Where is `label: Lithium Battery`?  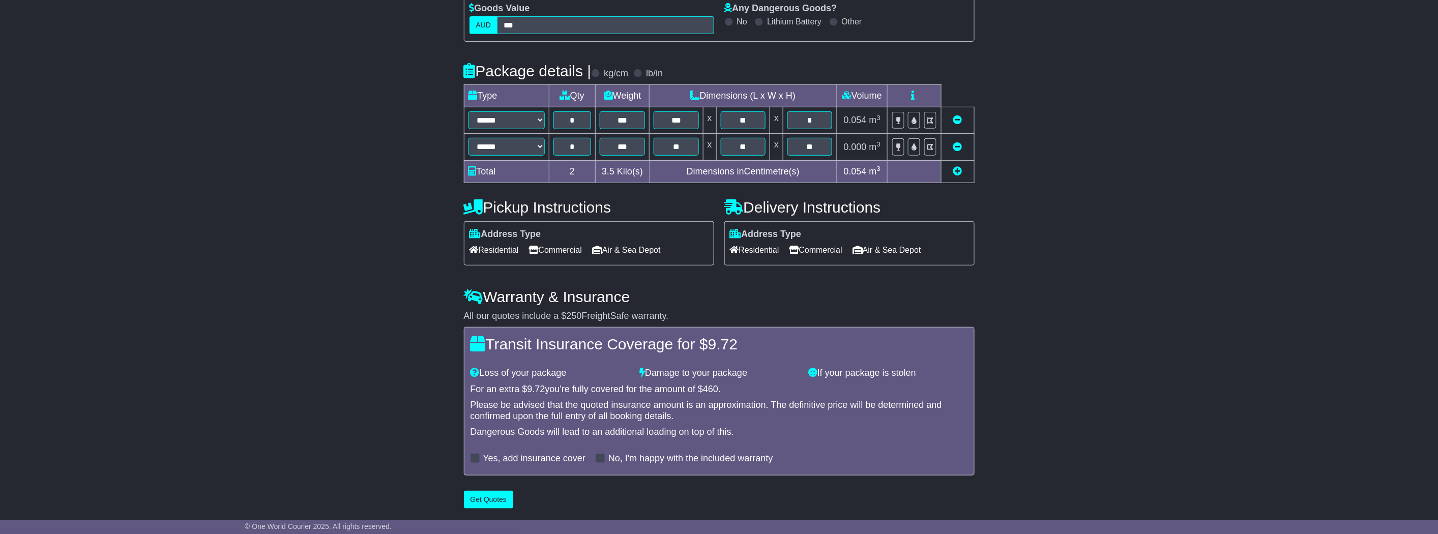
label: Lithium Battery is located at coordinates (794, 21).